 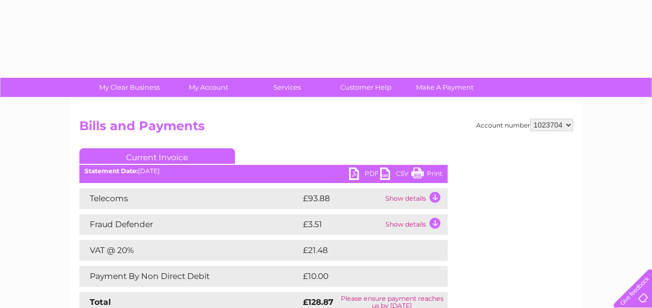 What do you see at coordinates (208, 87) in the screenshot?
I see `a: My Account` at bounding box center [208, 87].